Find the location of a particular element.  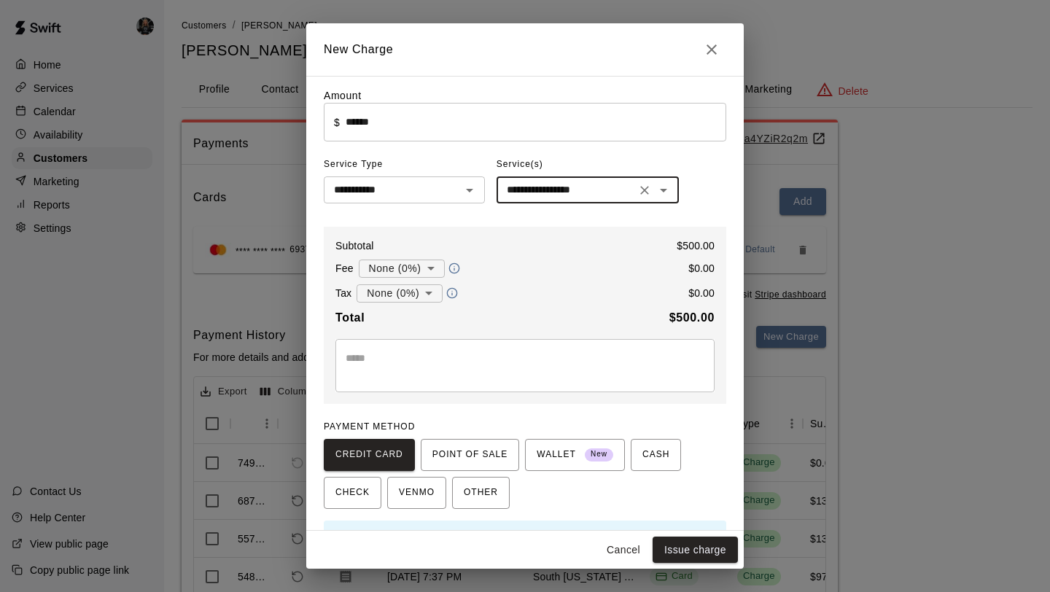

p: Fee is located at coordinates (344, 268).